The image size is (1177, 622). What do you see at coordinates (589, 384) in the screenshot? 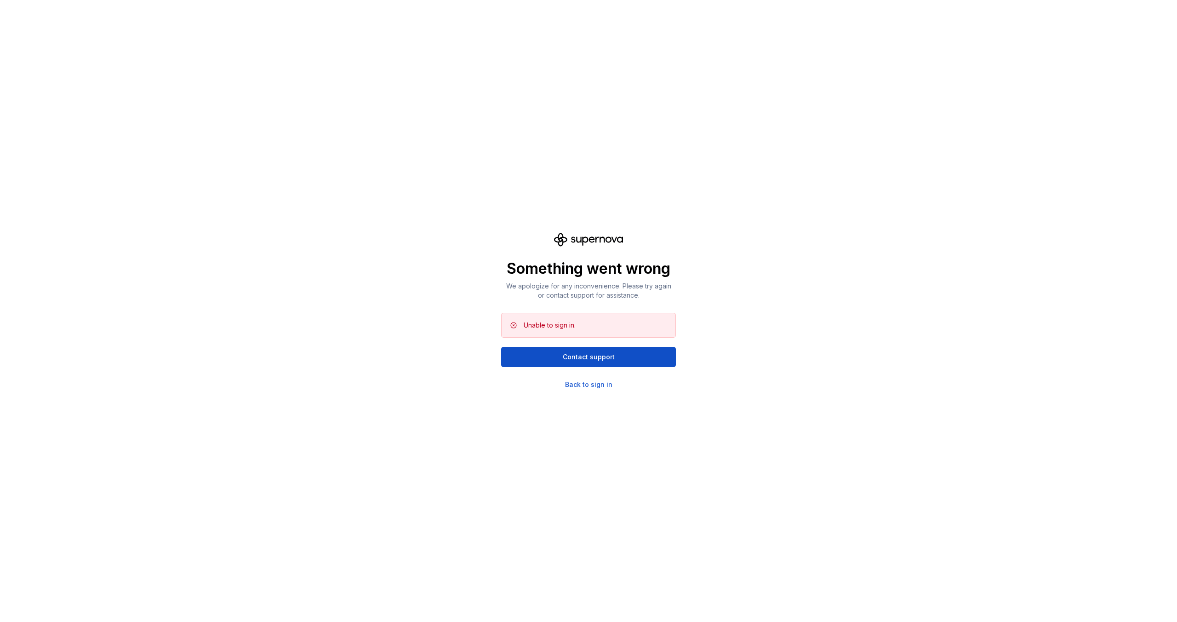
I see `a: Back to sign in` at bounding box center [589, 384].